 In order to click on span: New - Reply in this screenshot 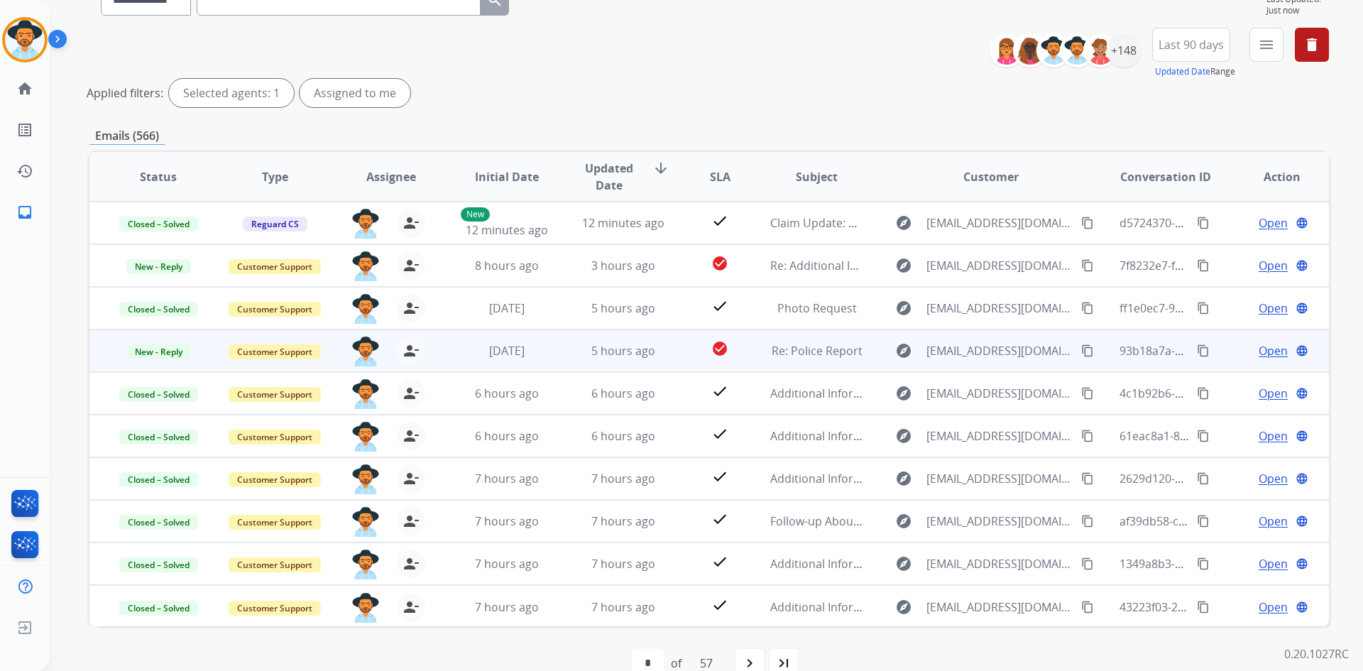, I will do `click(158, 351)`.